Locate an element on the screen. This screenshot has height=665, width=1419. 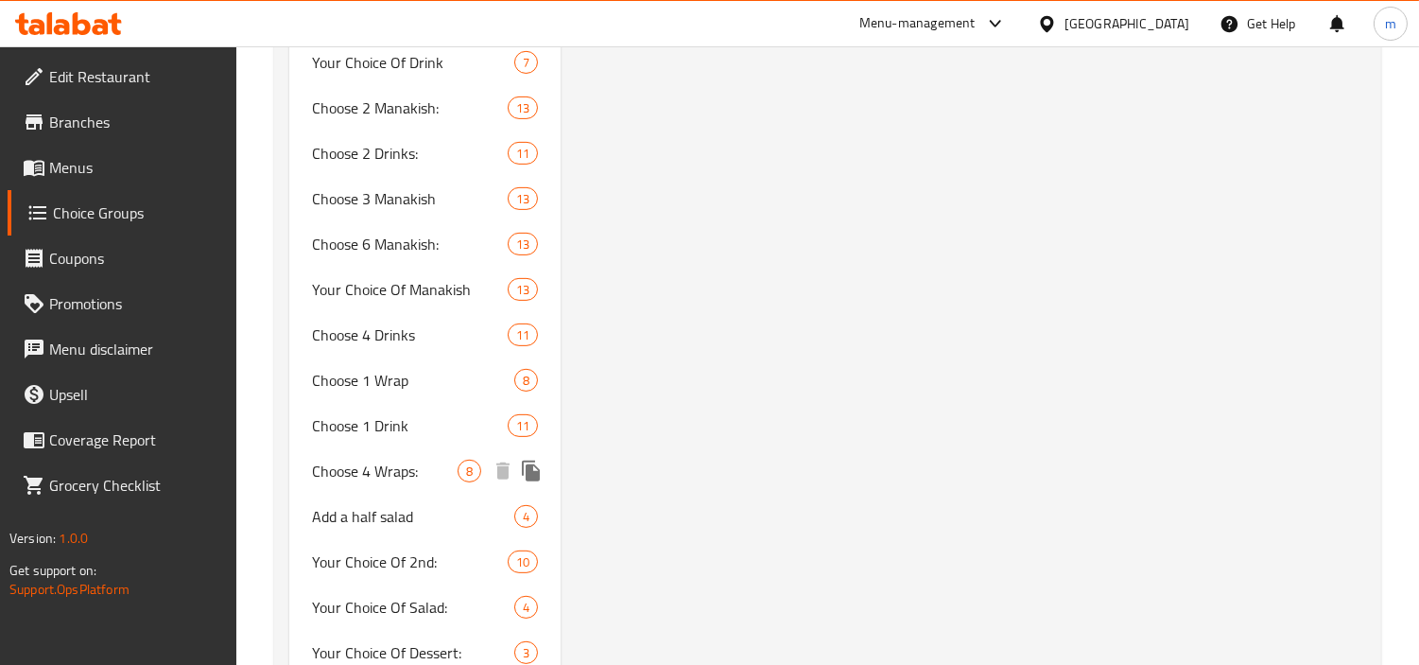
div: Your Choice Of 2nd:10 is located at coordinates (424, 561).